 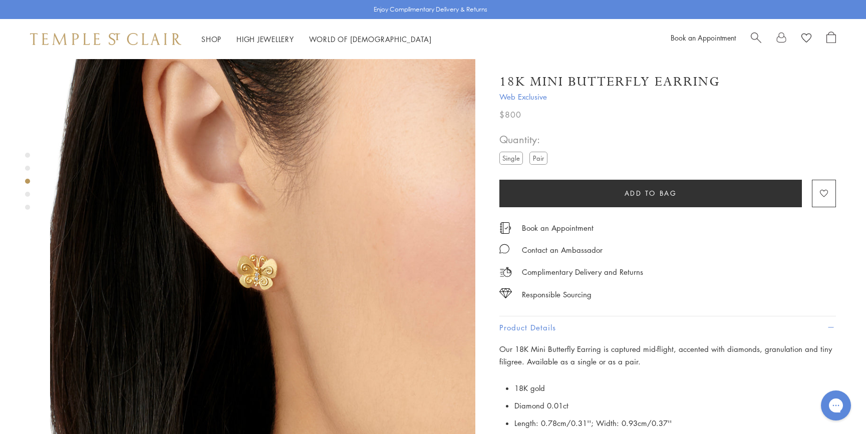 I want to click on li: 18K gold, so click(x=675, y=388).